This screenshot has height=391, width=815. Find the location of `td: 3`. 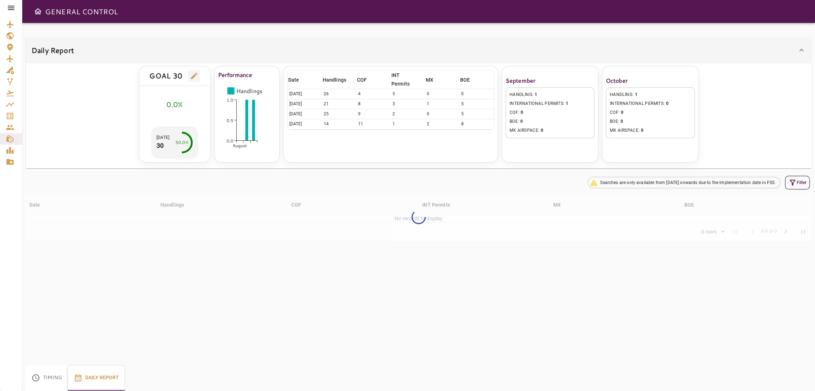

td: 3 is located at coordinates (408, 104).